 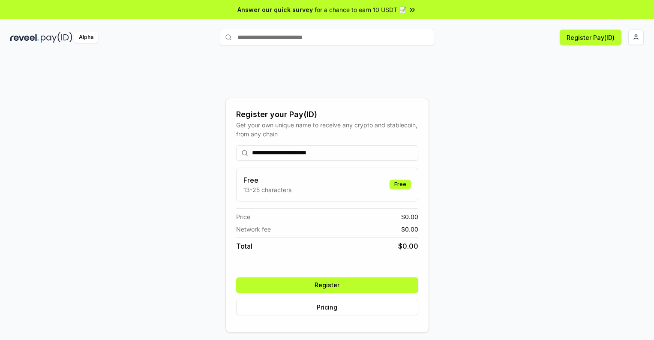 What do you see at coordinates (243, 217) in the screenshot?
I see `span: Price` at bounding box center [243, 217].